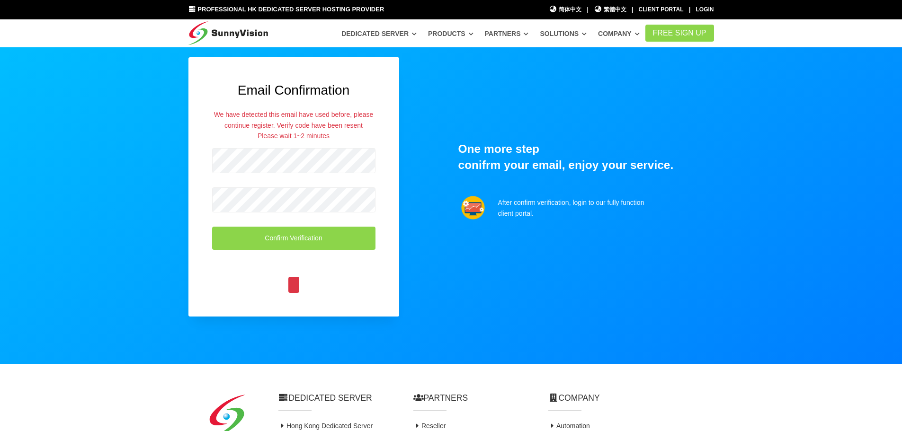 The width and height of the screenshot is (902, 431). Describe the element at coordinates (294, 90) in the screenshot. I see `h2: Email Confirmation` at that location.